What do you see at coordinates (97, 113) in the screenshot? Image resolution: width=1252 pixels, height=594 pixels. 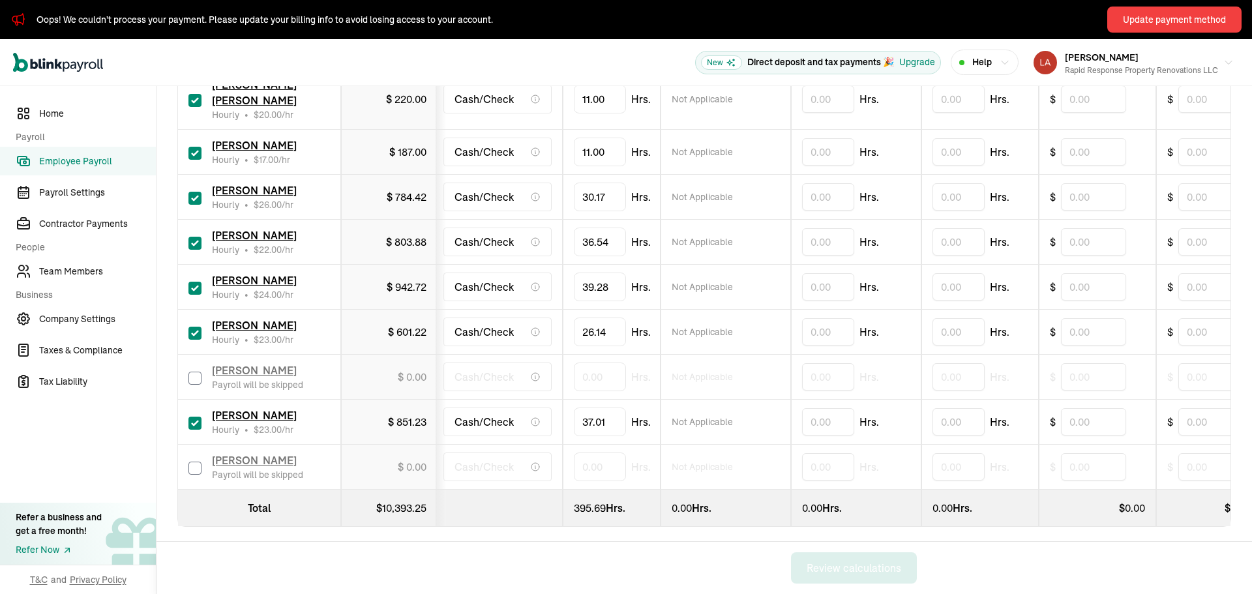 I see `span: Home` at bounding box center [97, 113].